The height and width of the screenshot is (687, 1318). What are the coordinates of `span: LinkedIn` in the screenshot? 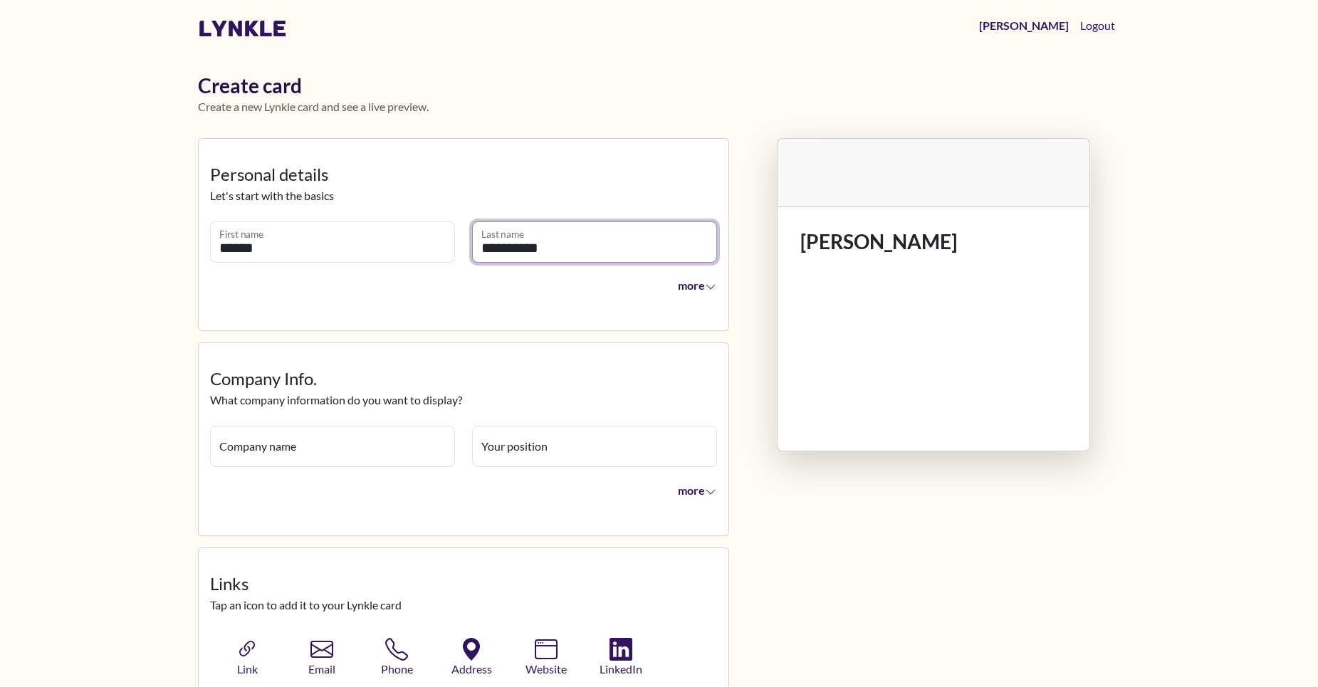 It's located at (621, 669).